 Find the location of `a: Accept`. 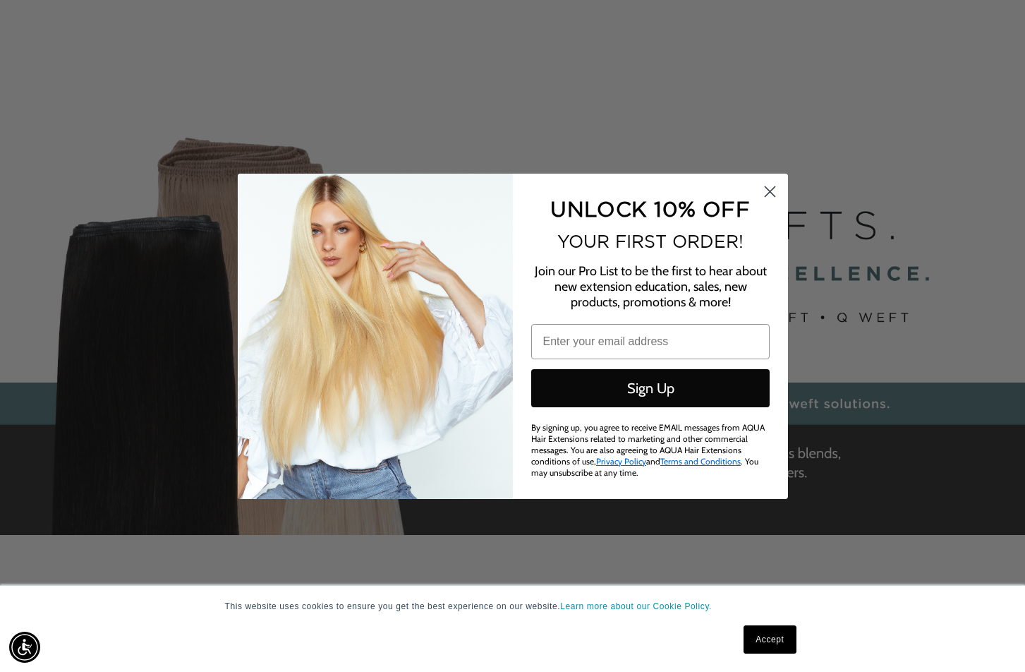

a: Accept is located at coordinates (770, 639).